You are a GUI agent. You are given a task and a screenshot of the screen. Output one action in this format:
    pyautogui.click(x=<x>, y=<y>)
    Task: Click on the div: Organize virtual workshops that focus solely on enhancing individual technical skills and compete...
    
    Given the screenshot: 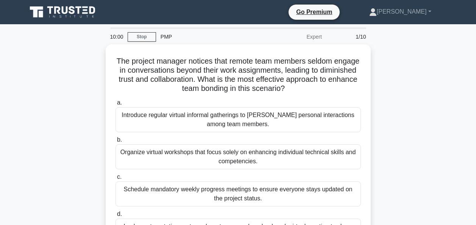 What is the action you would take?
    pyautogui.click(x=238, y=157)
    